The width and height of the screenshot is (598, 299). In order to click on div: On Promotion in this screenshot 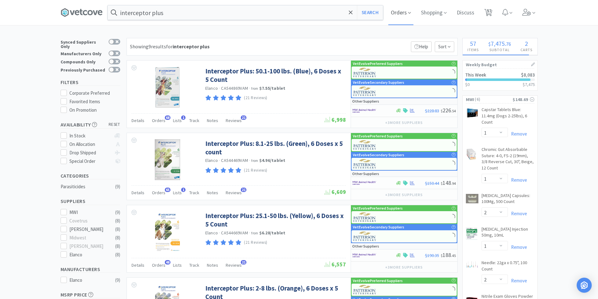, I will do `click(95, 110)`.